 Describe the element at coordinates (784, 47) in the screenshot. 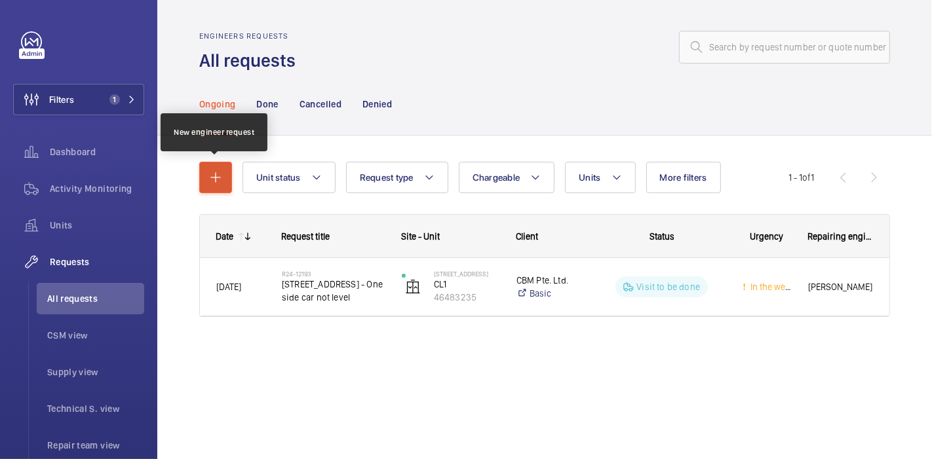

I see `input: Search by request number or quote number` at that location.